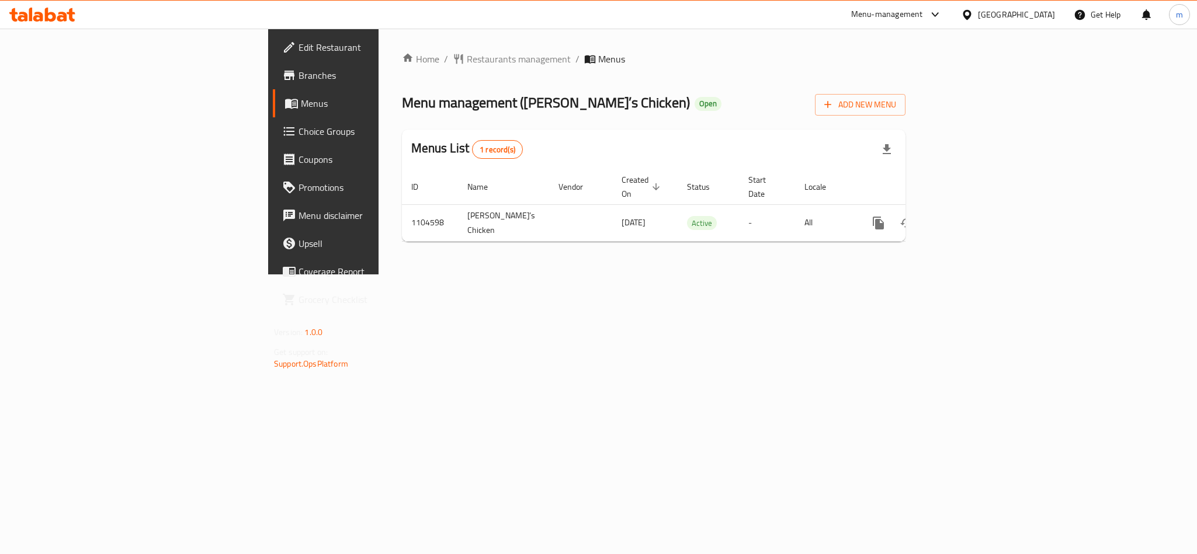 The width and height of the screenshot is (1197, 554). I want to click on span: Menu disclaimer, so click(379, 216).